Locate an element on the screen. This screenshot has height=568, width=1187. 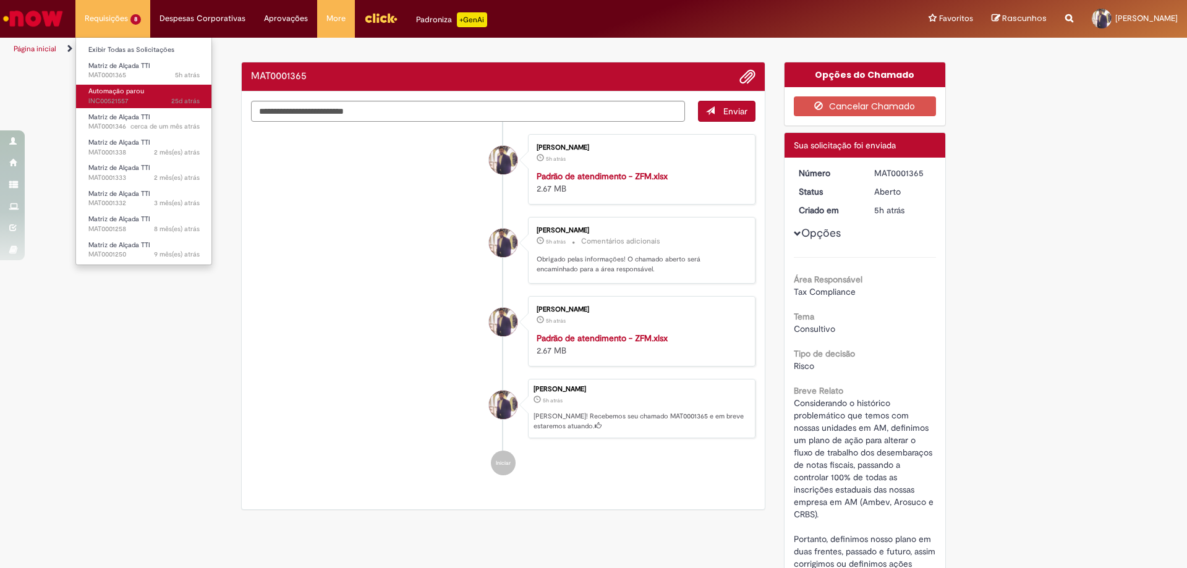
textarea: Digite sua mensagem aqui... is located at coordinates (468, 111).